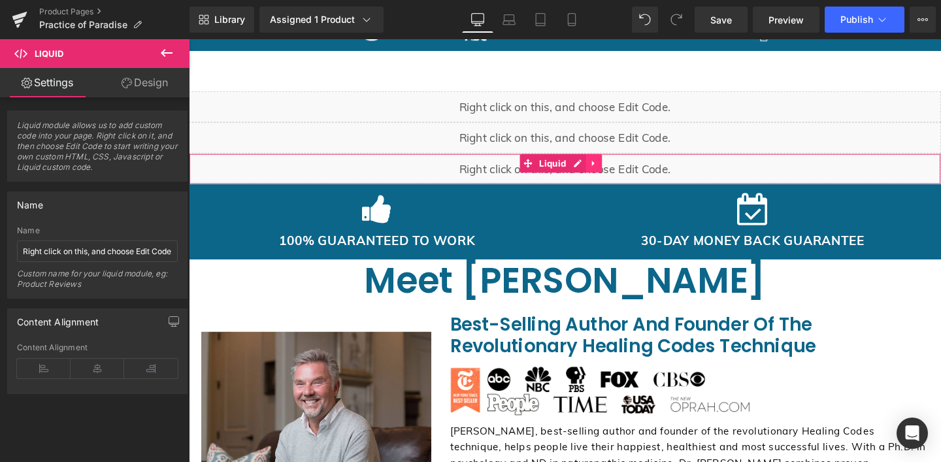  What do you see at coordinates (541, 20) in the screenshot?
I see `a: Tablet` at bounding box center [541, 20].